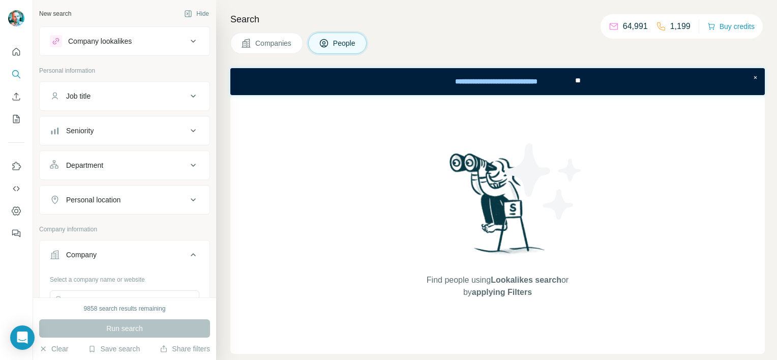  Describe the element at coordinates (266, 13) in the screenshot. I see `div: Watch our October Product update` at that location.